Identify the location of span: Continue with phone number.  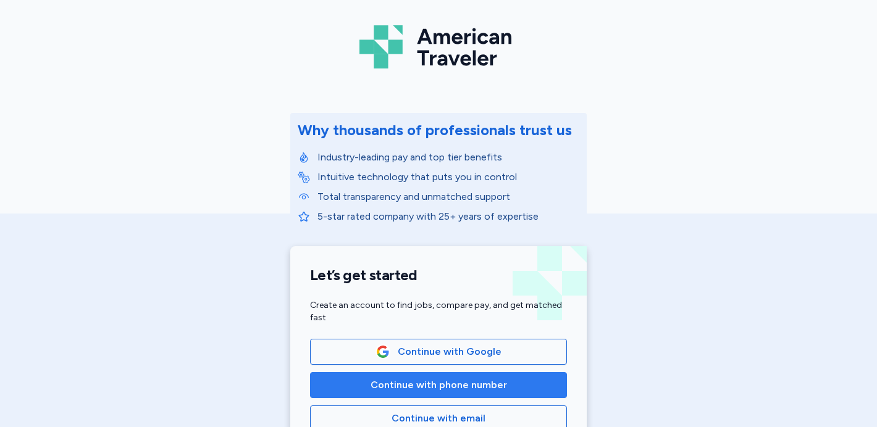
(438, 385).